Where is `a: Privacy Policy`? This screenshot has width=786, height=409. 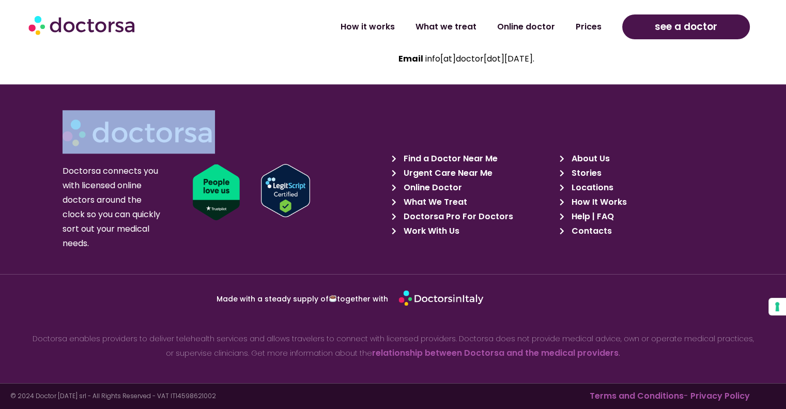
a: Privacy Policy is located at coordinates (720, 395).